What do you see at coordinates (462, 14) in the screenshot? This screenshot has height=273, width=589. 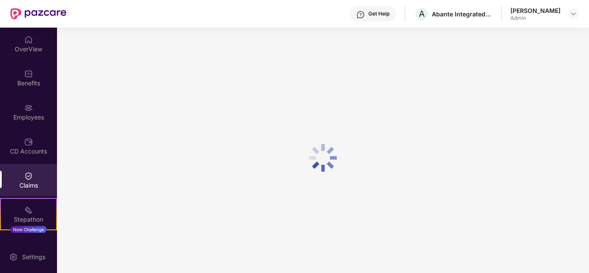 I see `div: Abante Integrated P5` at bounding box center [462, 14].